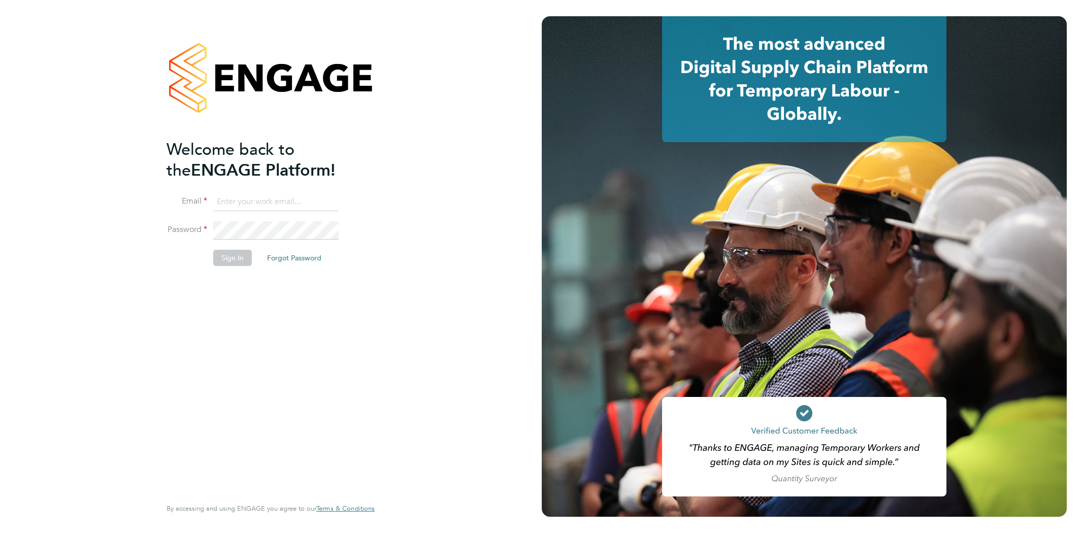 The height and width of the screenshot is (533, 1083). I want to click on h2: ENGAGE Platform!, so click(266, 160).